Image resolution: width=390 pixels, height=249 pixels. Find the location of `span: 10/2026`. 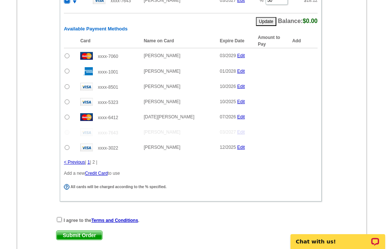

span: 10/2026 is located at coordinates (227, 86).